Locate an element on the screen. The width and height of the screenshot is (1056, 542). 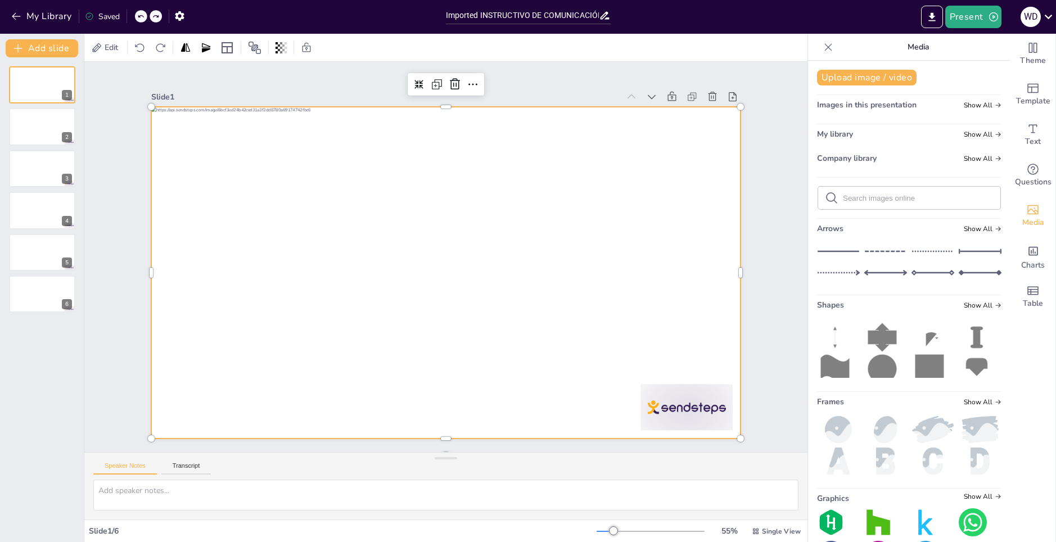
img: b.png is located at coordinates (885, 461).